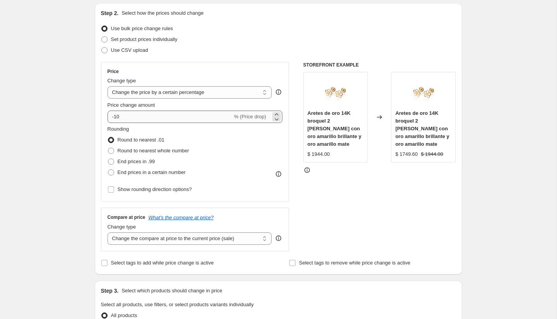  I want to click on span: Use bulk price change rules, so click(142, 28).